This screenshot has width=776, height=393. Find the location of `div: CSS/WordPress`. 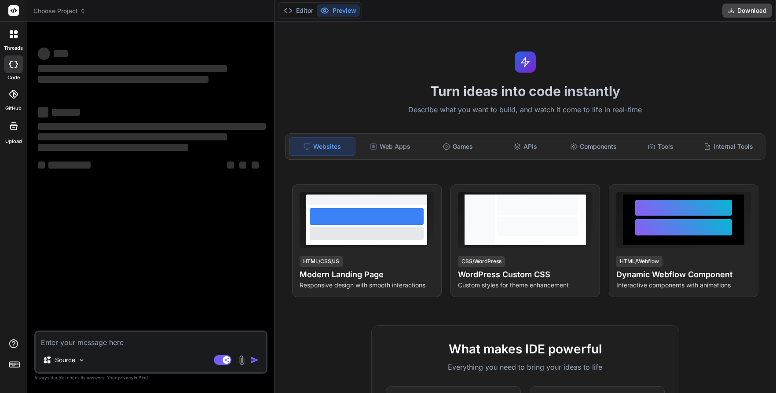

div: CSS/WordPress is located at coordinates (481, 261).